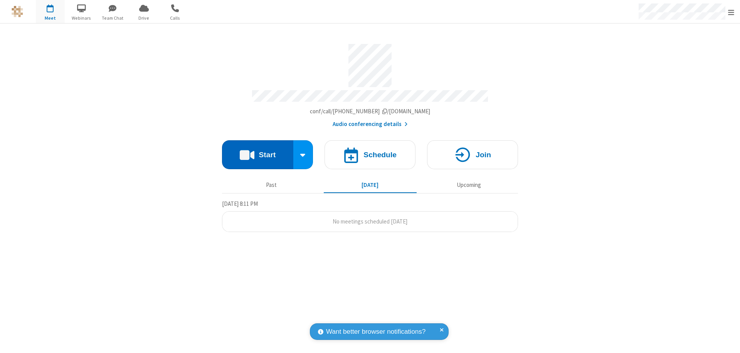 Image resolution: width=740 pixels, height=353 pixels. Describe the element at coordinates (175, 18) in the screenshot. I see `span: Calls` at that location.